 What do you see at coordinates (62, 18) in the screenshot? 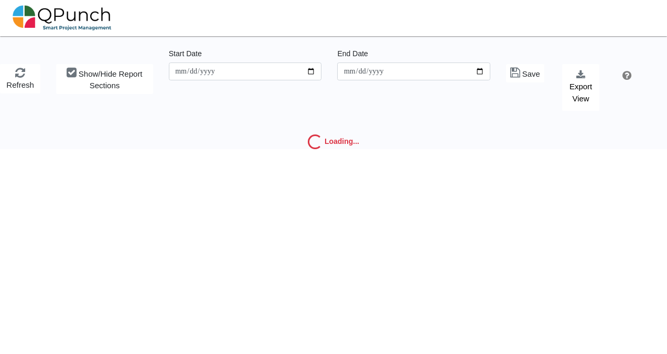
I see `img: qpunch-sp.fa6292f.png` at bounding box center [62, 18].